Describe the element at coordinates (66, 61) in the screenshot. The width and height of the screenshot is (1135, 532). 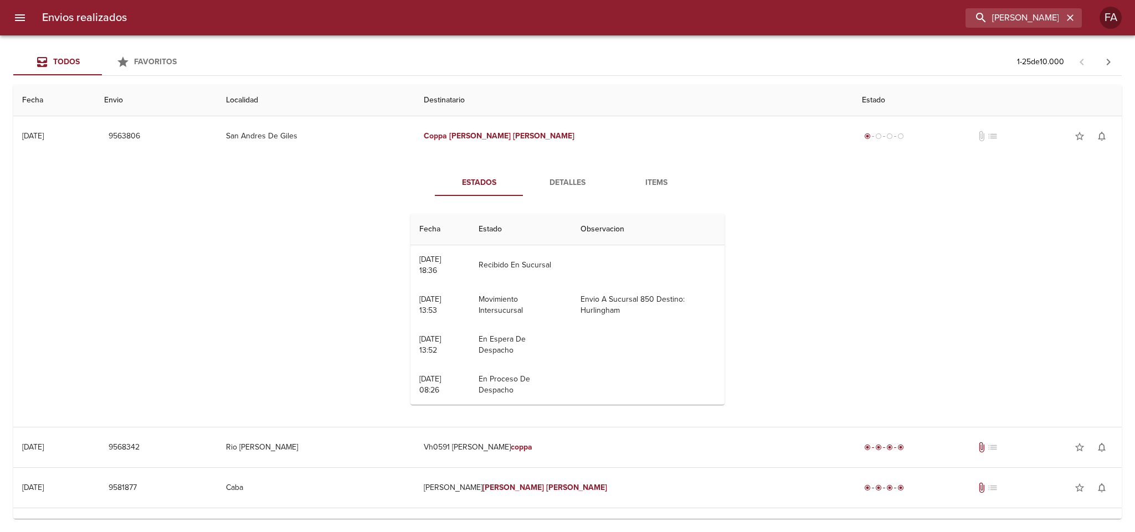
I see `span: Todos` at that location.